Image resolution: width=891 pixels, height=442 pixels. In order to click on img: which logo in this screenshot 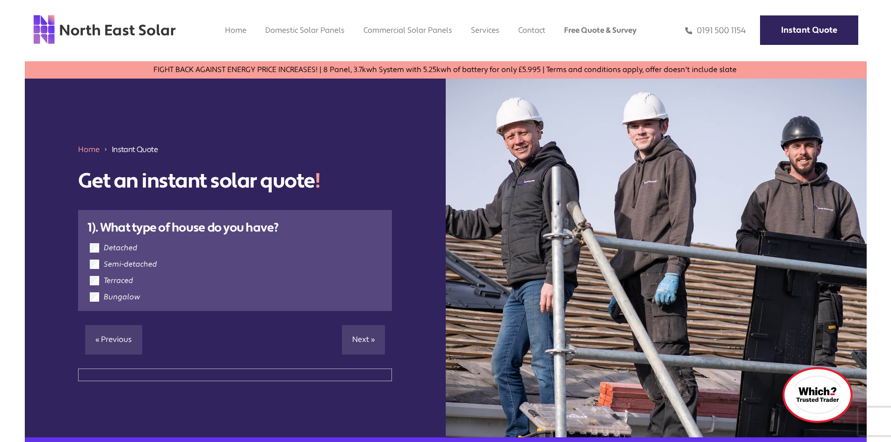, I will do `click(818, 395)`.